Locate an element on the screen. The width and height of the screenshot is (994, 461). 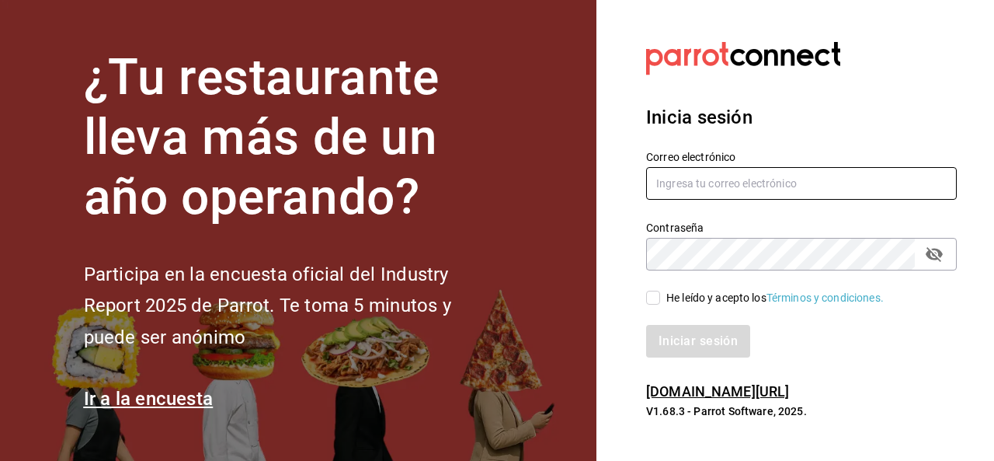
button: passwordField is located at coordinates (935, 254).